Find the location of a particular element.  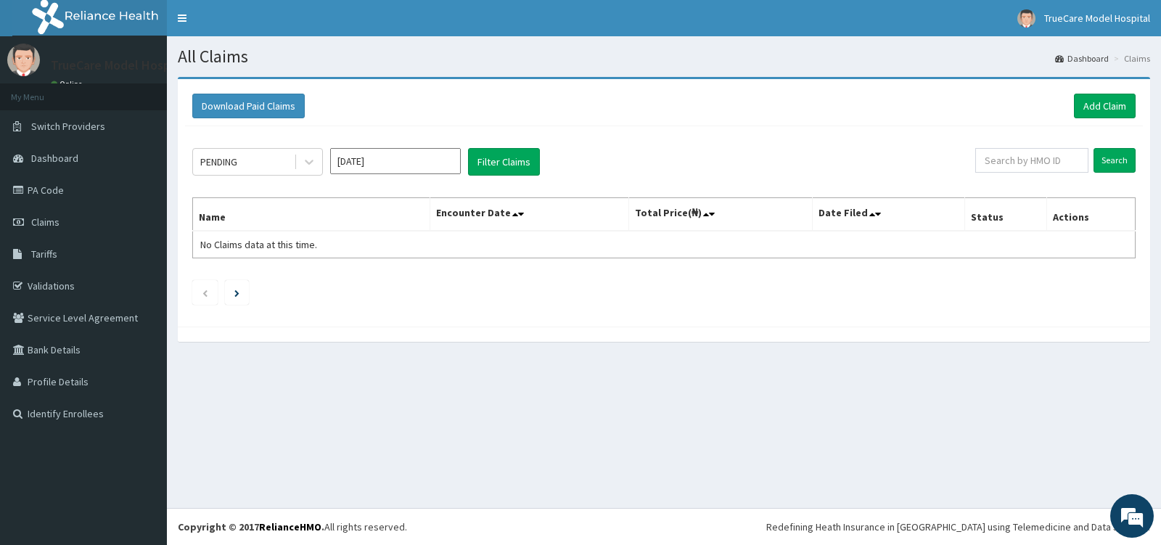

span: Switch Providers is located at coordinates (68, 126).